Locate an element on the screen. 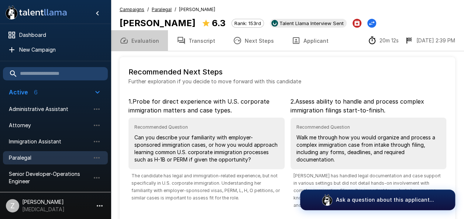 The width and height of the screenshot is (464, 219). p: 1 . Probe for direct experience with U.S. corporate immigration matters and case types. is located at coordinates (206, 106).